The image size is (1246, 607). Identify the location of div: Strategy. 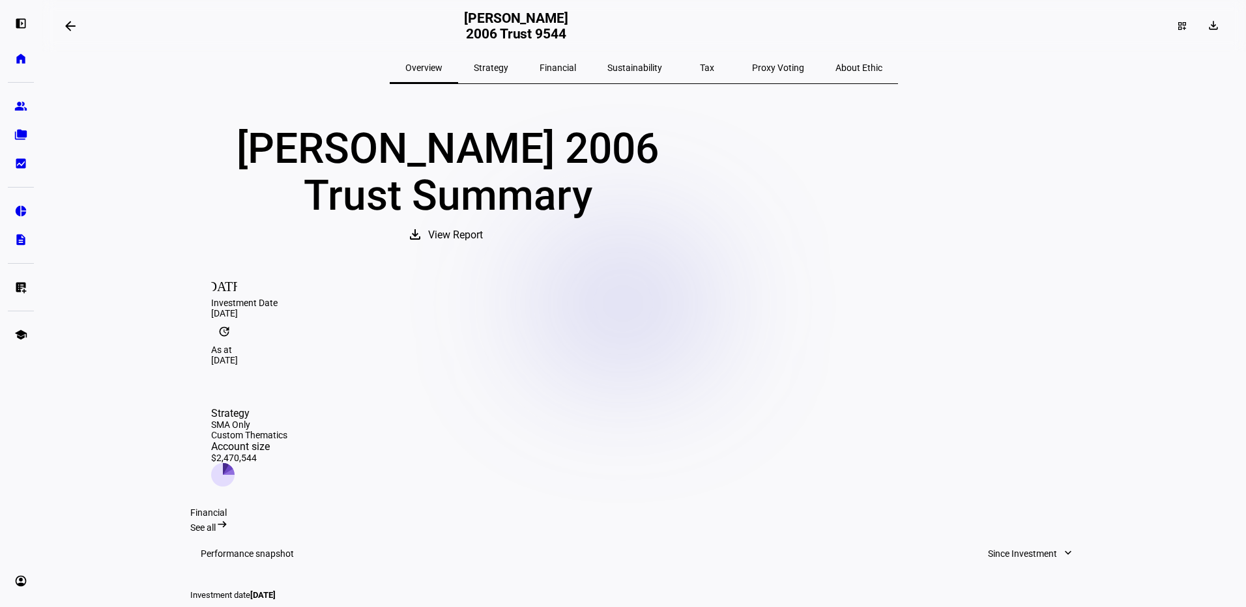
(249, 413).